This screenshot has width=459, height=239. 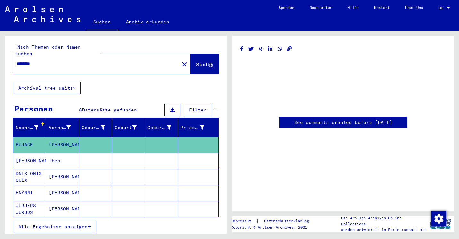 I want to click on a: Suchen, so click(x=102, y=22).